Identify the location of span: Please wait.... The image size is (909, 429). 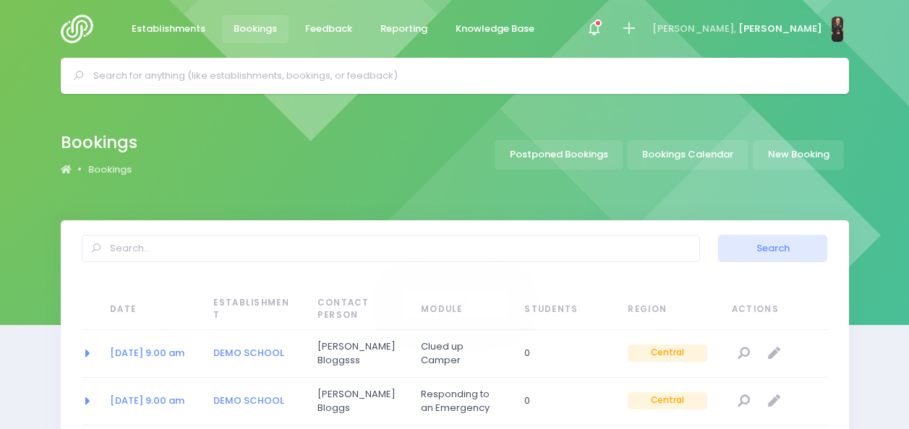
(443, 304).